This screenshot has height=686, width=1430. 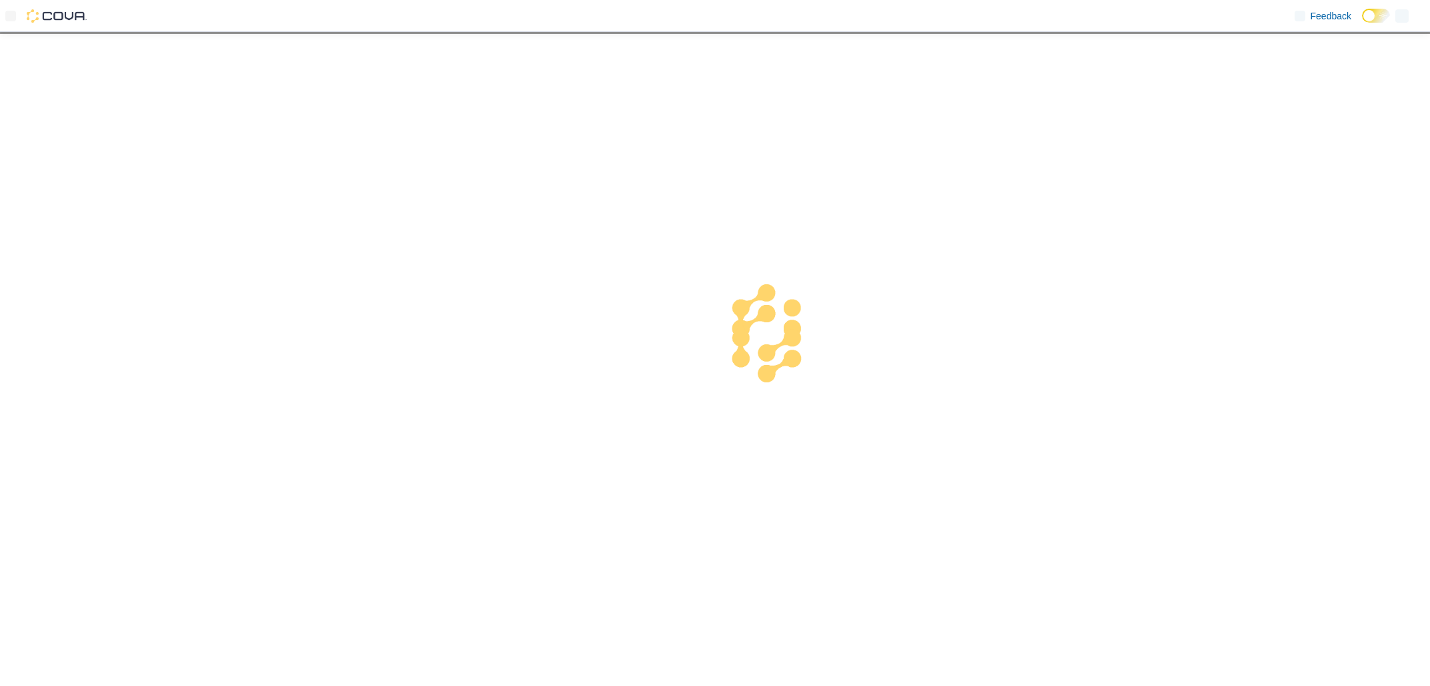 I want to click on img: Cova, so click(x=57, y=16).